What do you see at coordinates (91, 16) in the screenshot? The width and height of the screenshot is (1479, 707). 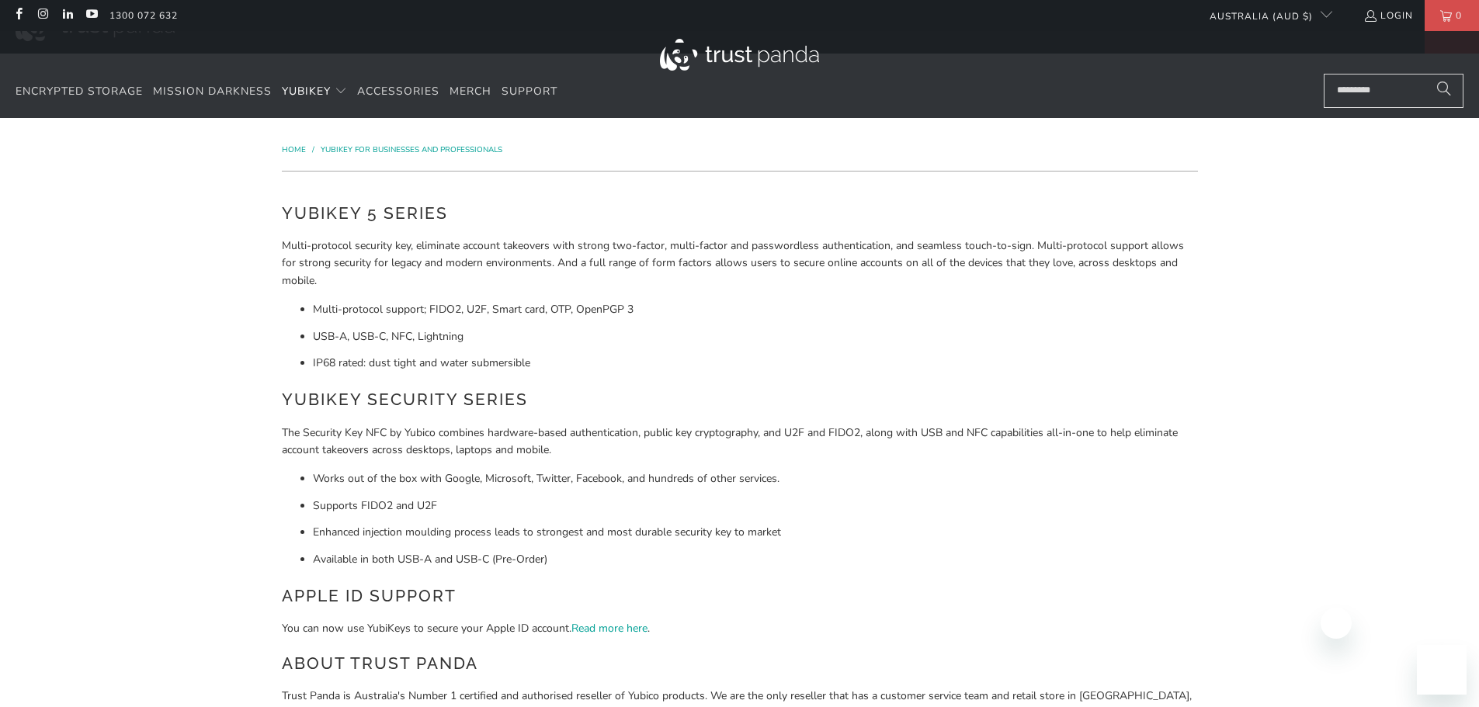 I see `a: Trust Panda Australia on YouTube` at bounding box center [91, 16].